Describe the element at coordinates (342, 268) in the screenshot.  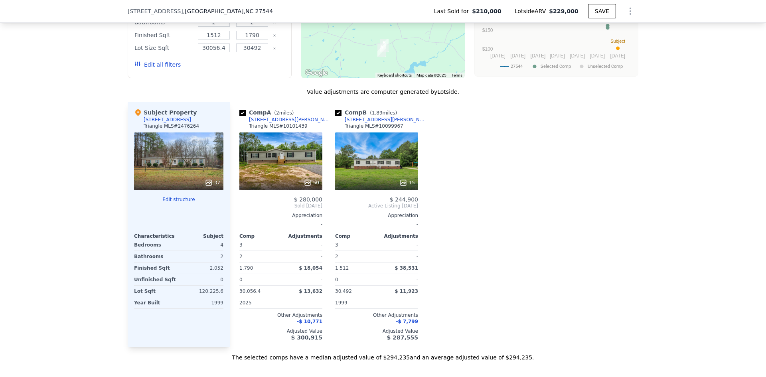
I see `span: 1,512` at that location.